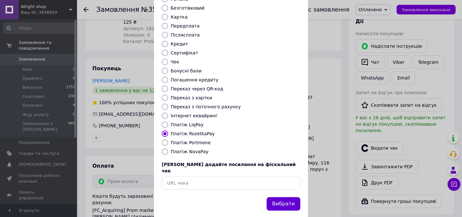  I want to click on input: URL чека, so click(231, 183).